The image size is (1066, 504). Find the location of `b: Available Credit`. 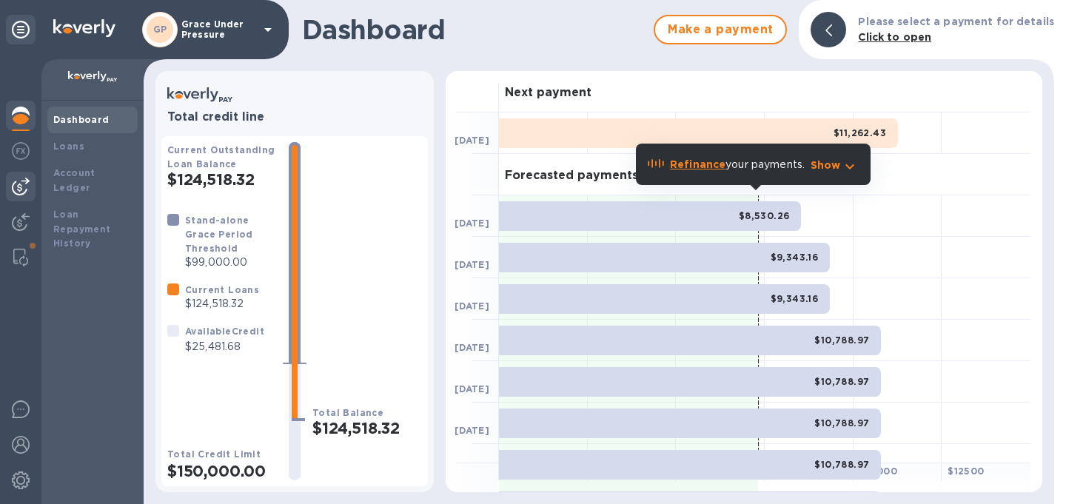

b: Available Credit is located at coordinates (224, 331).